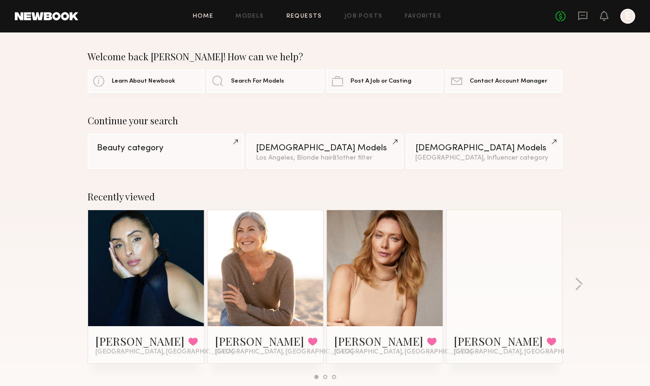 The height and width of the screenshot is (386, 650). Describe the element at coordinates (504, 81) in the screenshot. I see `a: Contact Account Manager` at that location.